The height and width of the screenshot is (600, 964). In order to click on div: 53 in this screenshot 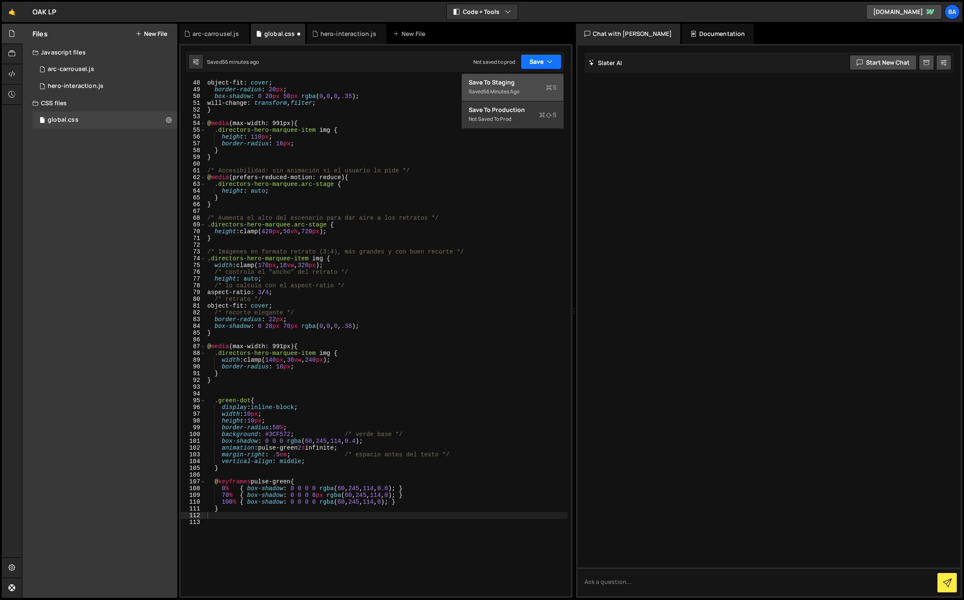, I will do `click(193, 117)`.